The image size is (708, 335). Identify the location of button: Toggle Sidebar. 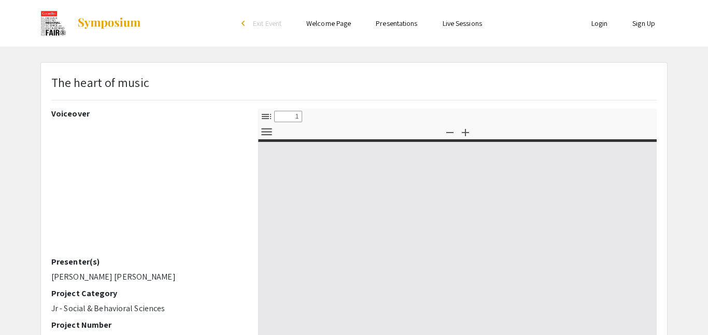
(267, 116).